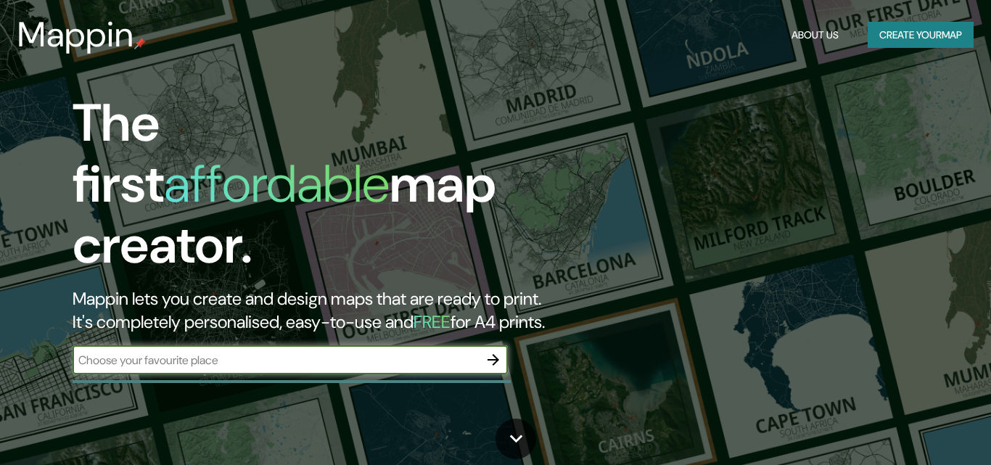 This screenshot has height=465, width=991. Describe the element at coordinates (921, 35) in the screenshot. I see `button: Create yourmap` at that location.